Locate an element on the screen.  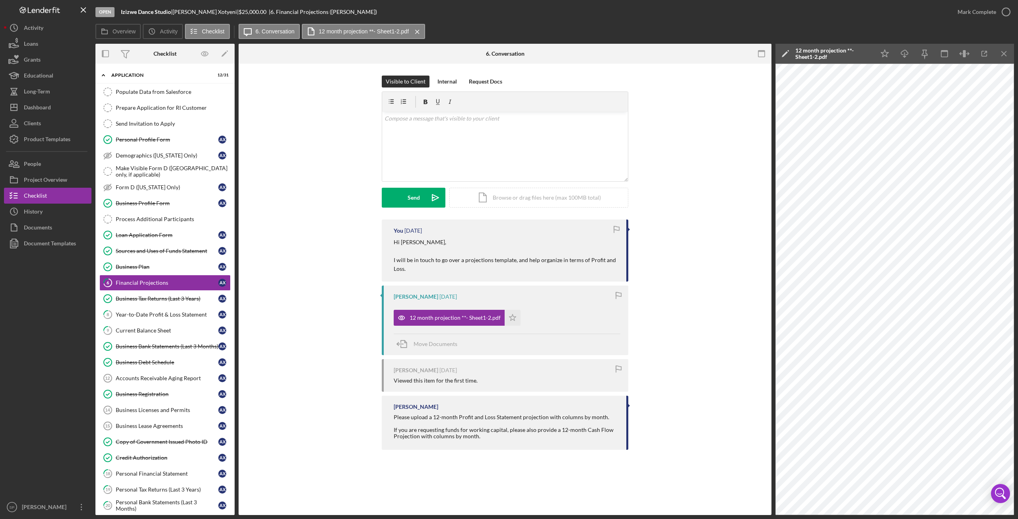
a: Long-Term is located at coordinates (48, 92).